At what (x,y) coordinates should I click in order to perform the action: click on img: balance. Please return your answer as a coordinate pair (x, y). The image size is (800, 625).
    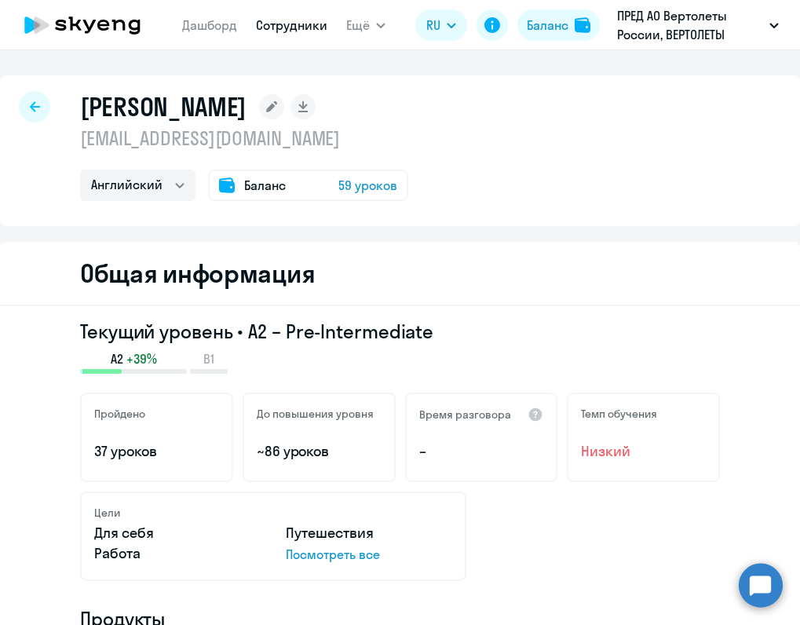
    Looking at the image, I should click on (583, 25).